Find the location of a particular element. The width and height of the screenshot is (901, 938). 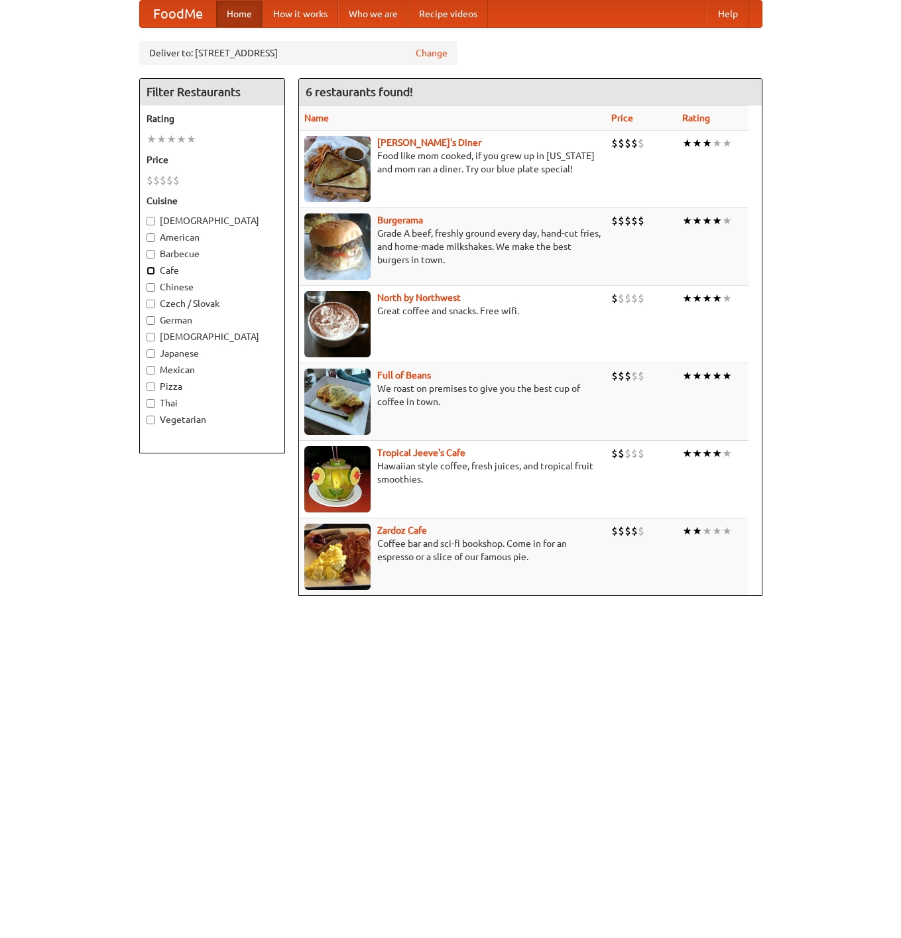

a: North by Northwest is located at coordinates (419, 298).